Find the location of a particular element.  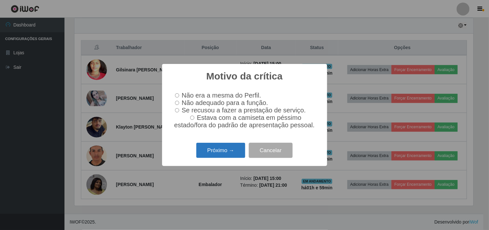

input: Não era a mesma do Perfil. is located at coordinates (177, 95).